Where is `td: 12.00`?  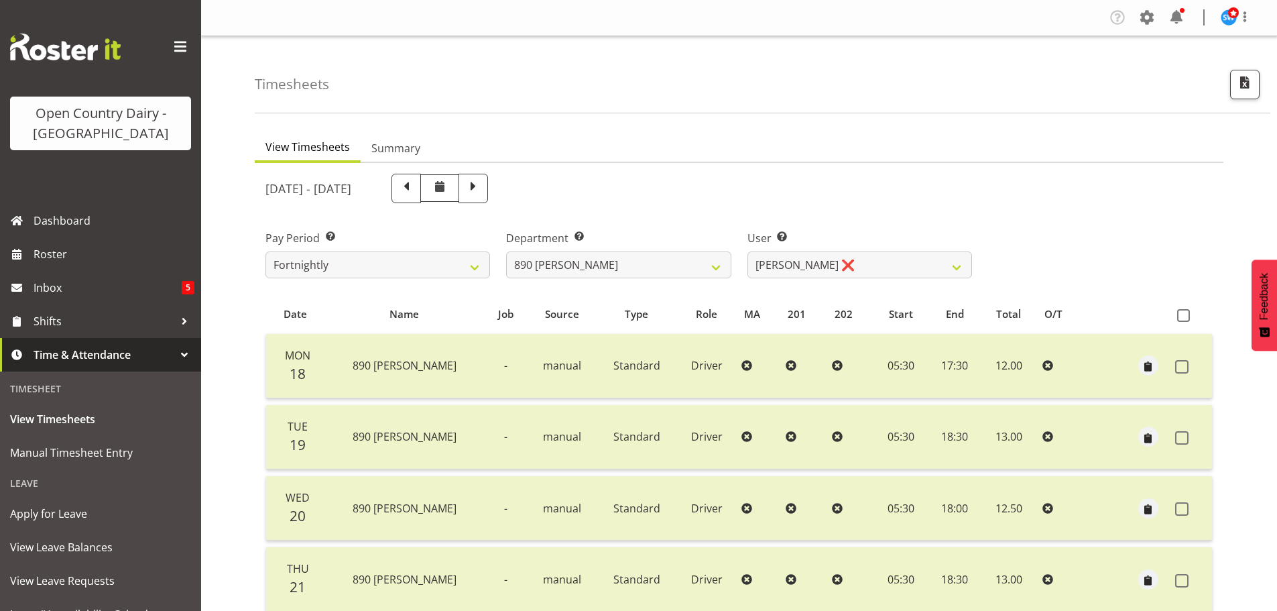
td: 12.00 is located at coordinates (1009, 366).